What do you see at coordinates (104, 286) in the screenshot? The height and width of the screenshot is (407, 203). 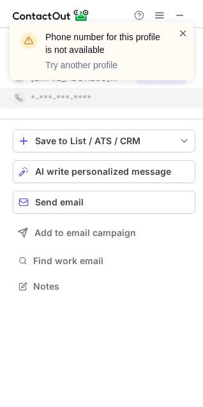 I see `button: Notes` at bounding box center [104, 286].